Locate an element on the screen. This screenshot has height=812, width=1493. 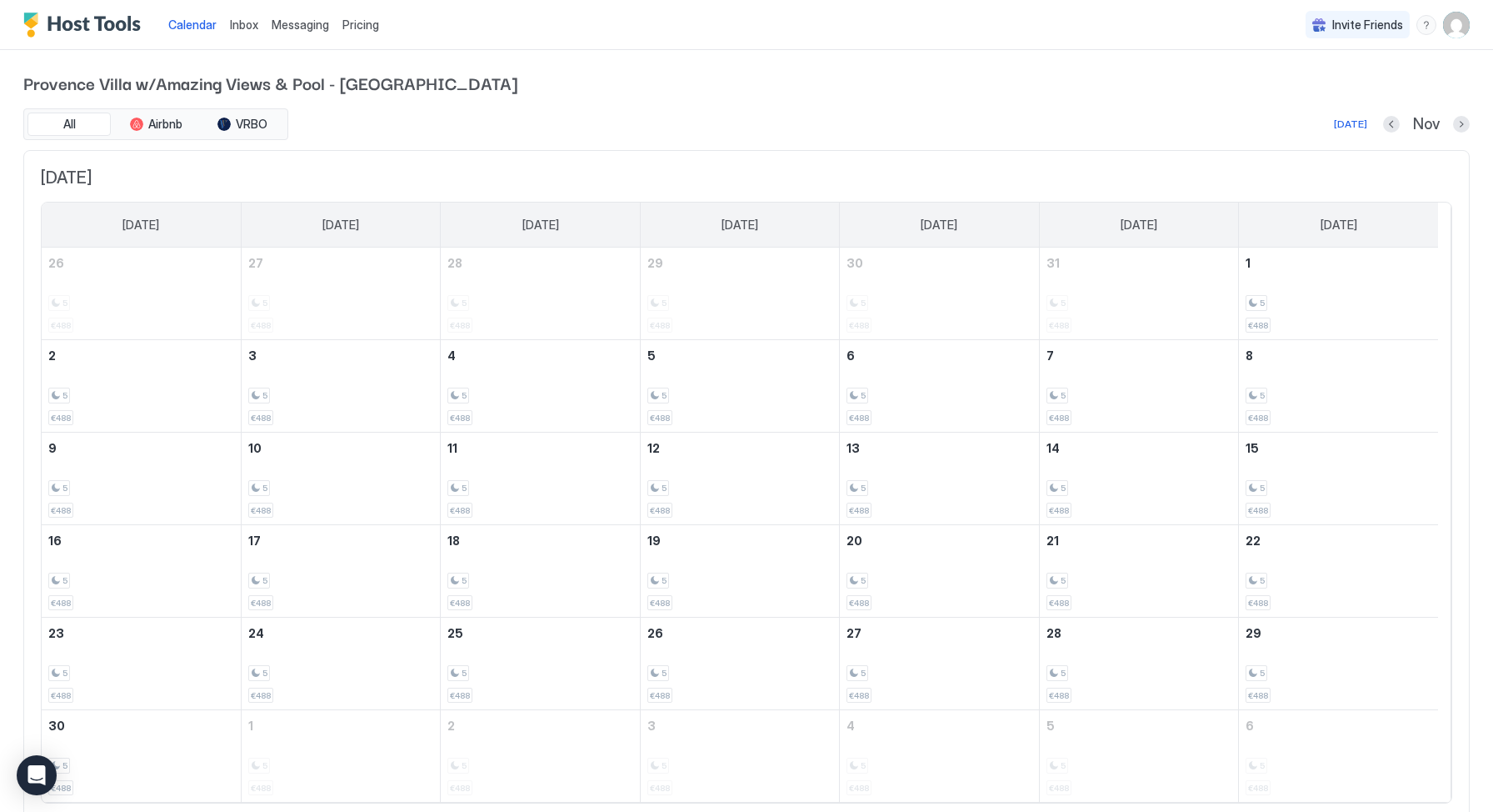
td: November 23, 2025 is located at coordinates (141, 663).